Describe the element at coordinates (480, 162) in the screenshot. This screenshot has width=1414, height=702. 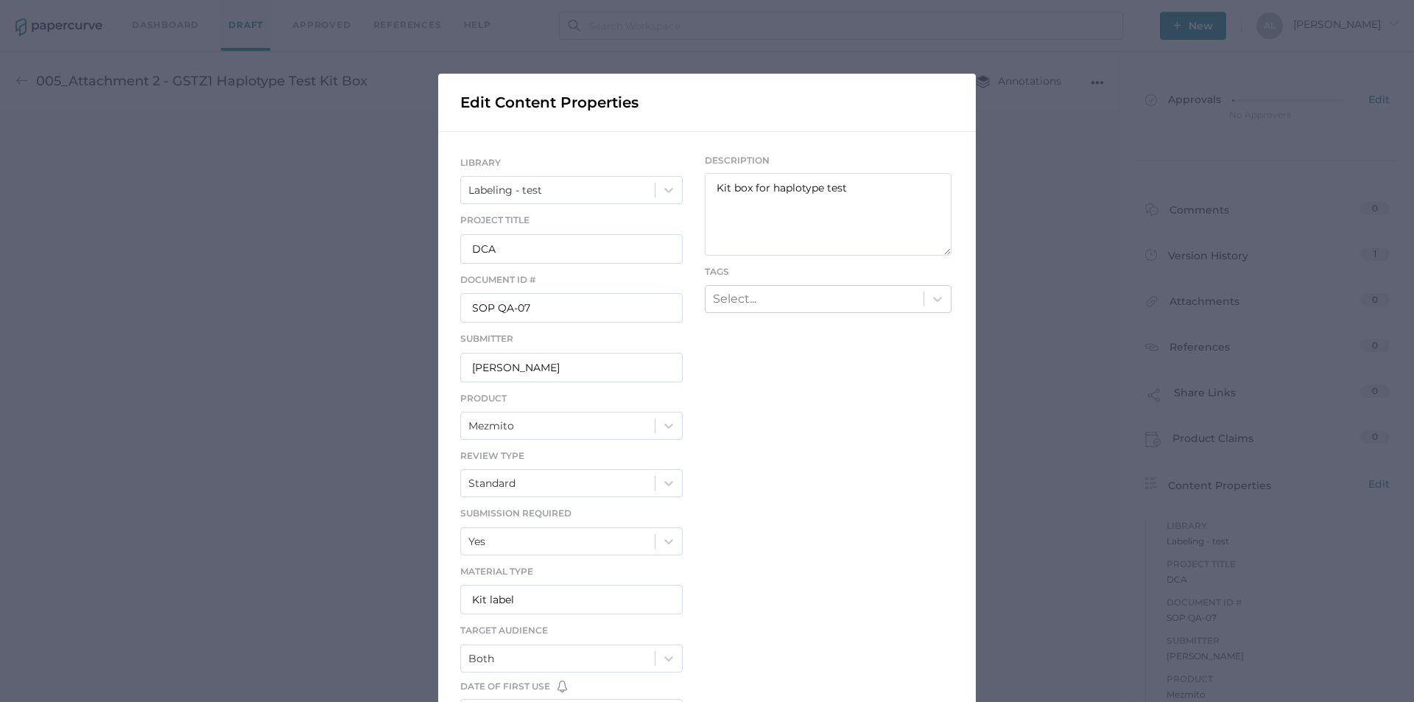
I see `span: LIBRARY` at that location.